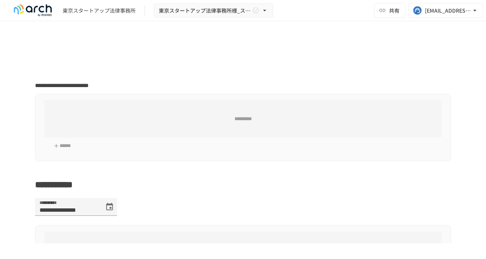  I want to click on button: 東京スタートアップ法律事務所様_スポットサポート, so click(213, 10).